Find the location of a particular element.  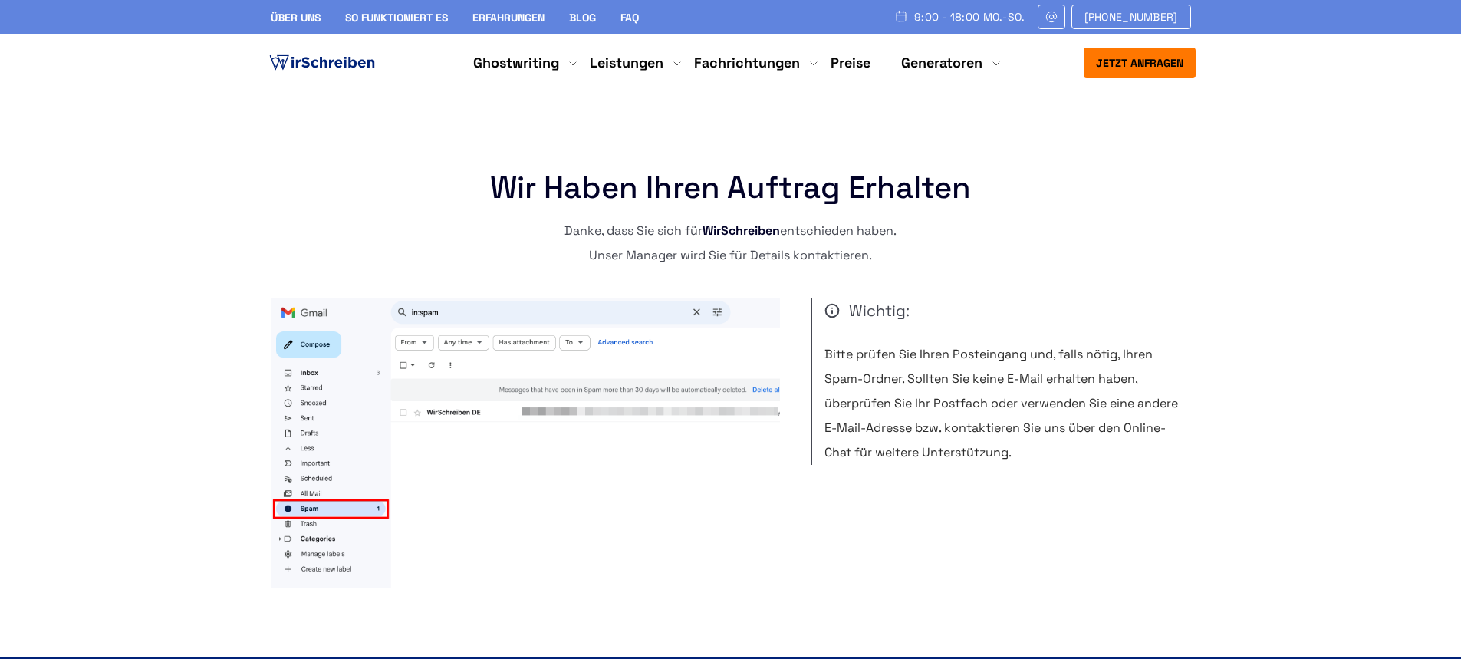

a: Über uns is located at coordinates (295, 18).